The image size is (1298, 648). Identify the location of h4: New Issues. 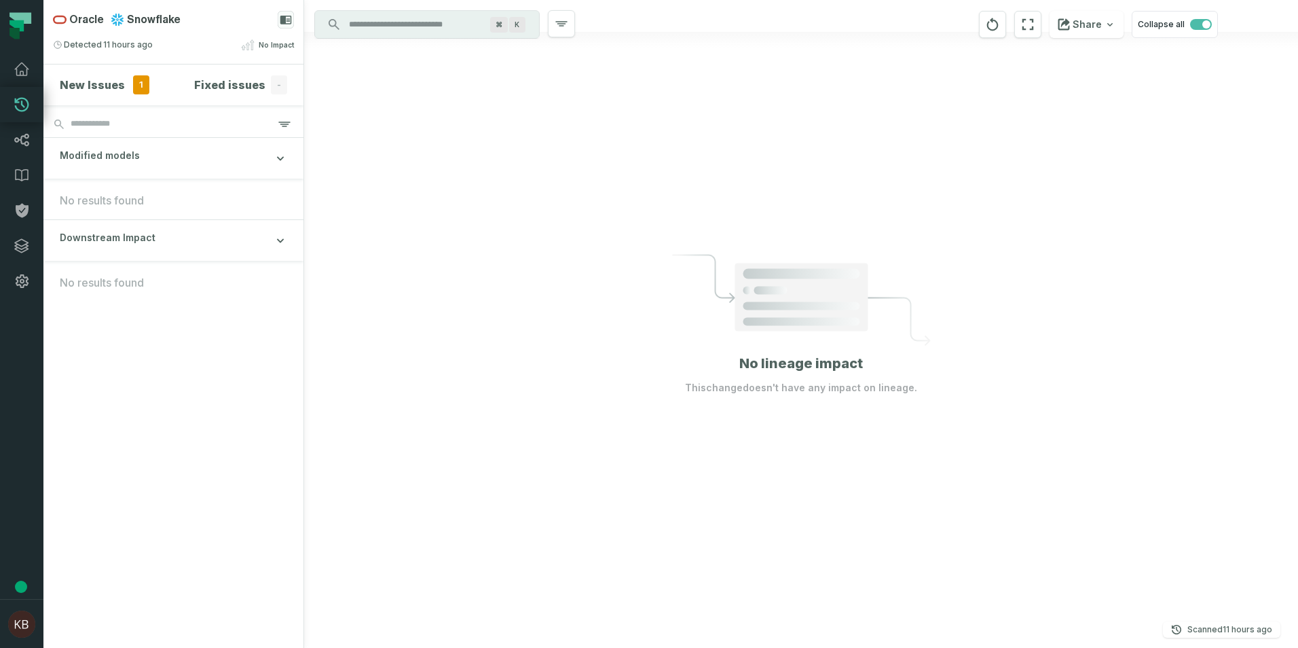
(92, 85).